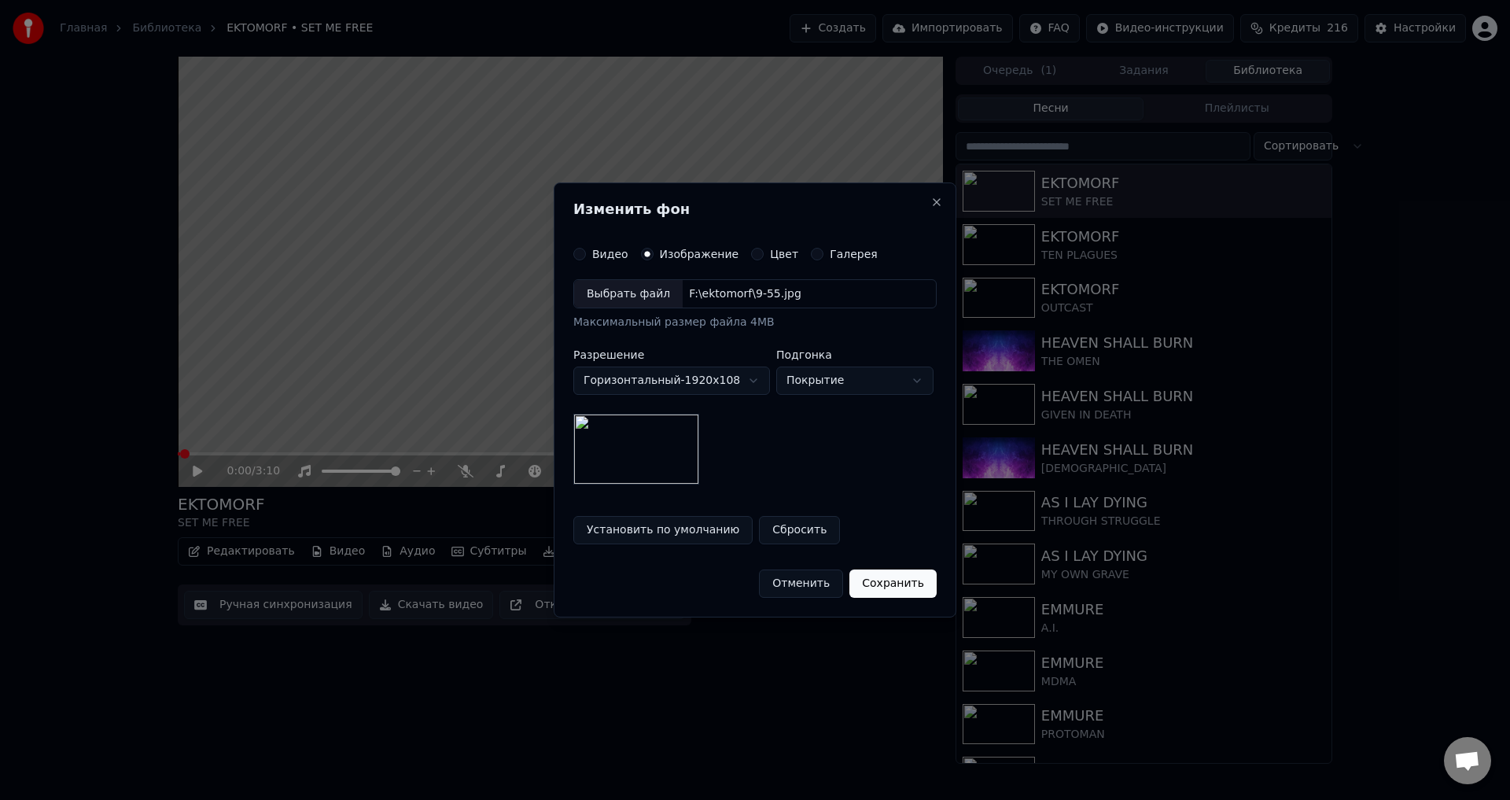 The image size is (1510, 800). What do you see at coordinates (784, 254) in the screenshot?
I see `label: Цвет` at bounding box center [784, 254].